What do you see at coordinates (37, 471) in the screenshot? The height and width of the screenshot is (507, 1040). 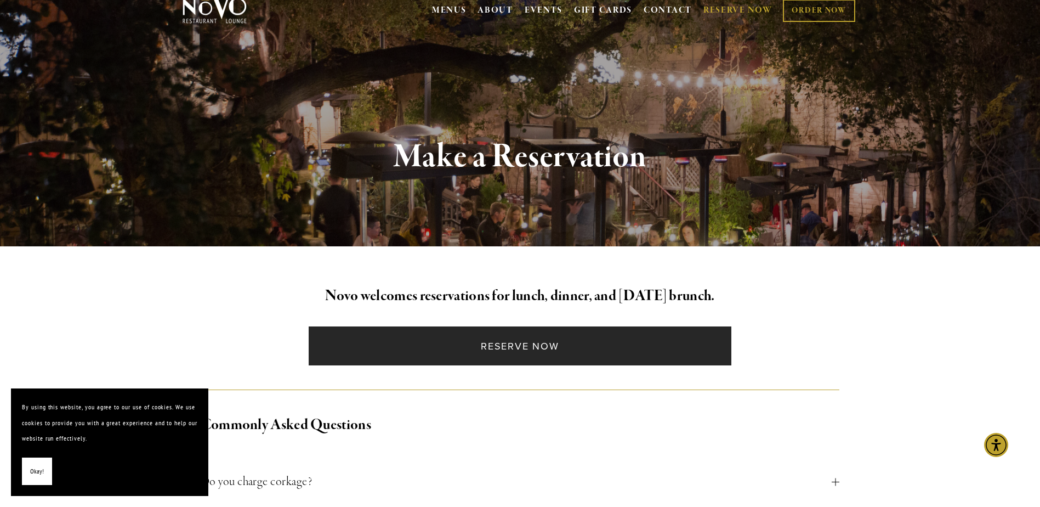 I see `span: Okay!` at bounding box center [37, 471].